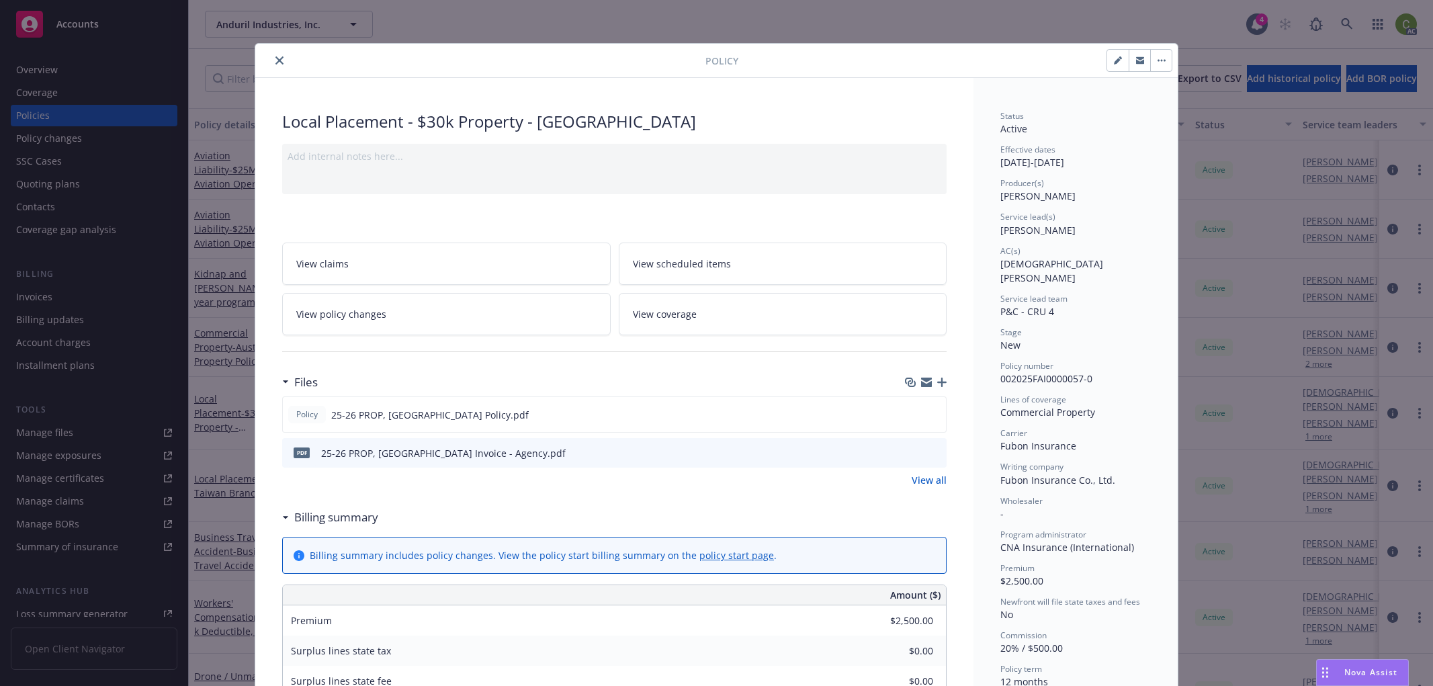 Image resolution: width=1433 pixels, height=686 pixels. I want to click on span: Lines of coverage, so click(1033, 399).